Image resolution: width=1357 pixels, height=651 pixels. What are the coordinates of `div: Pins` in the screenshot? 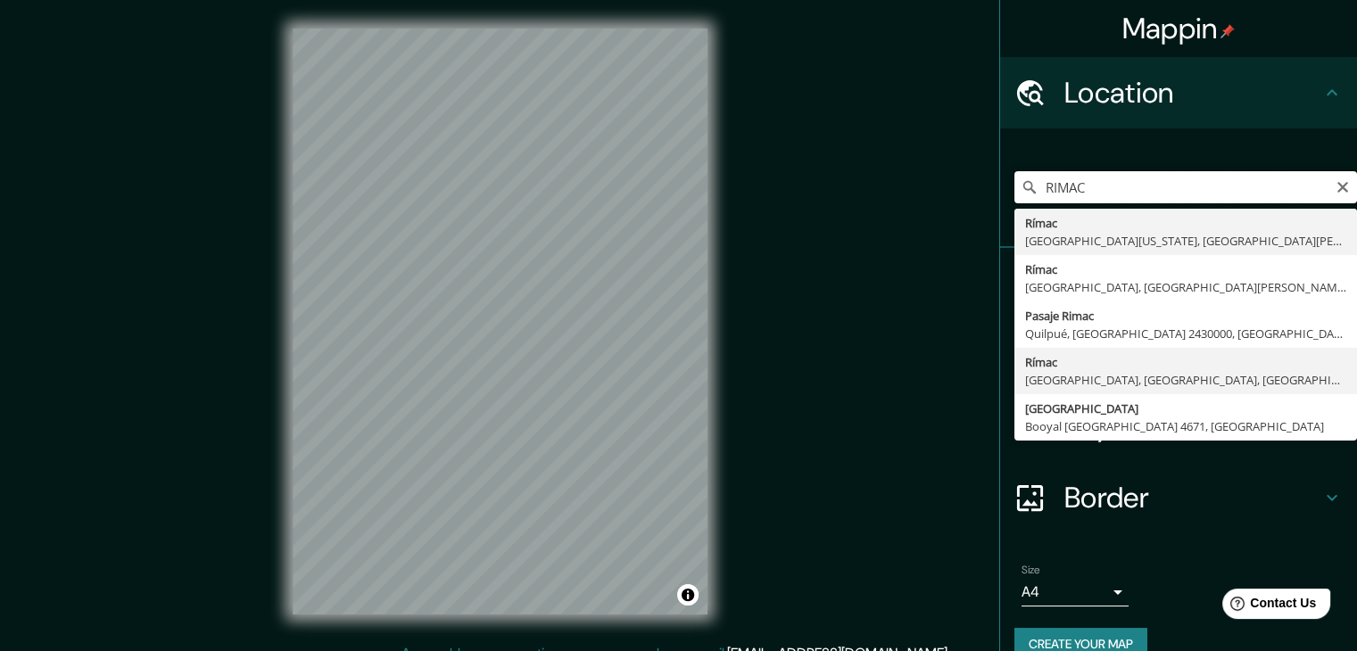 It's located at (1179, 284).